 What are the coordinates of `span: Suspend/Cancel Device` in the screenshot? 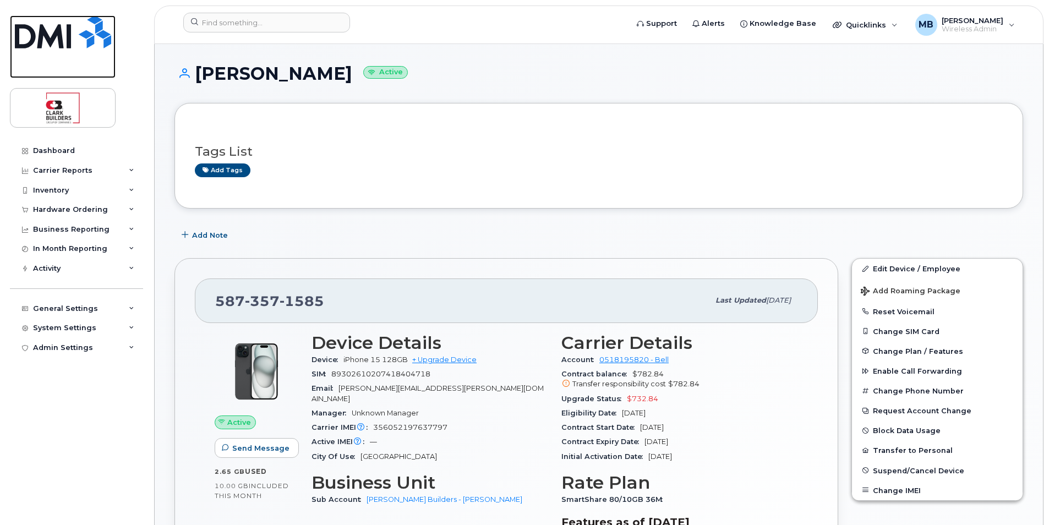 It's located at (918, 470).